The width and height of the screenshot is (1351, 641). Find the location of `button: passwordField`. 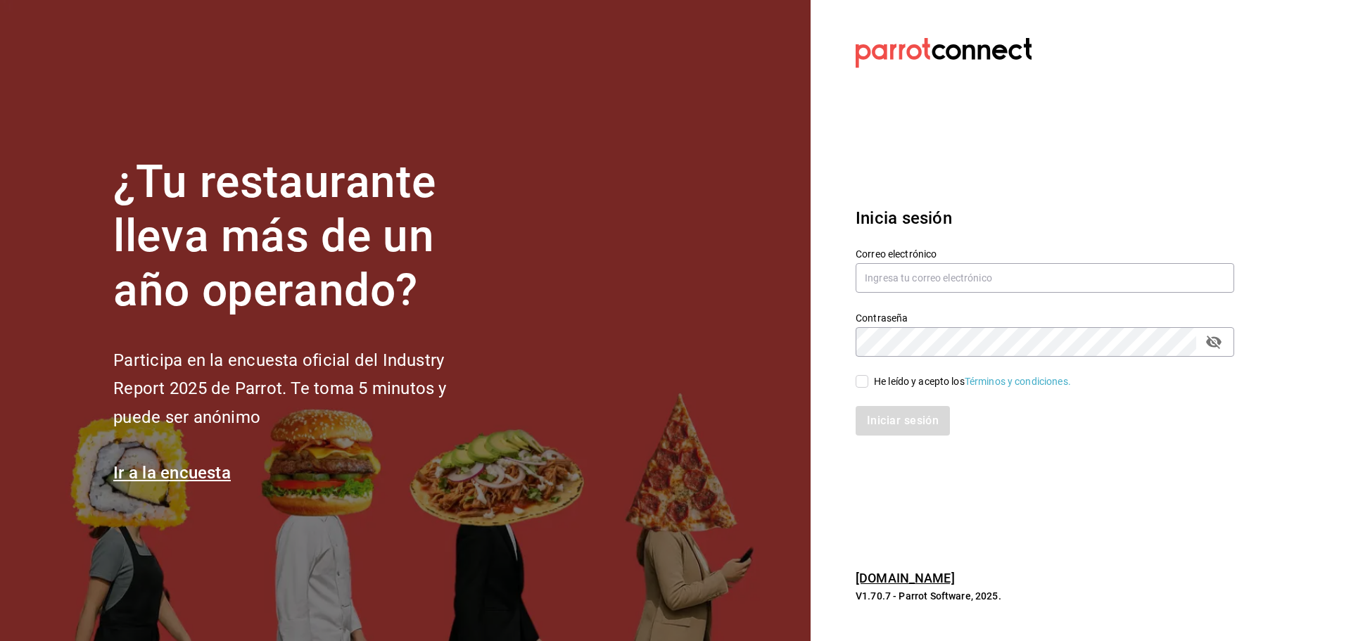

button: passwordField is located at coordinates (1214, 342).